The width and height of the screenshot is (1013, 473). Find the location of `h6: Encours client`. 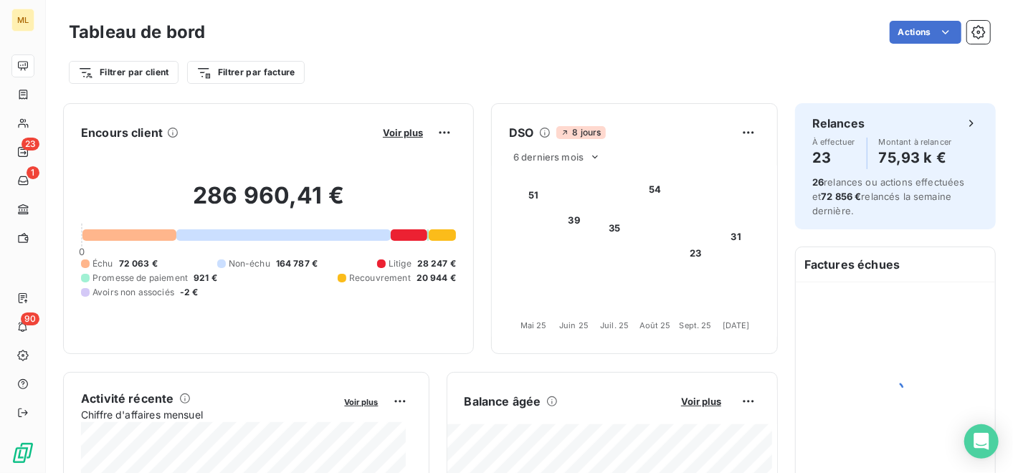

h6: Encours client is located at coordinates (122, 133).